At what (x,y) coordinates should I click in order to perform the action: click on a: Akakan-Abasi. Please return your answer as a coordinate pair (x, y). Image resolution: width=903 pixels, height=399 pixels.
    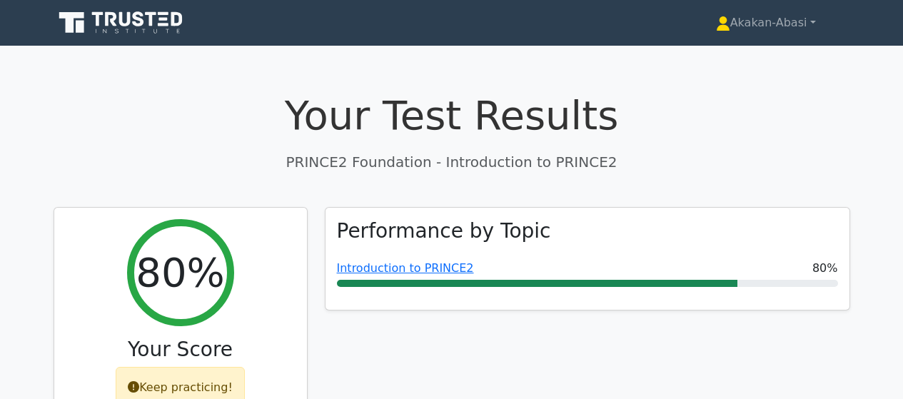
    Looking at the image, I should click on (766, 23).